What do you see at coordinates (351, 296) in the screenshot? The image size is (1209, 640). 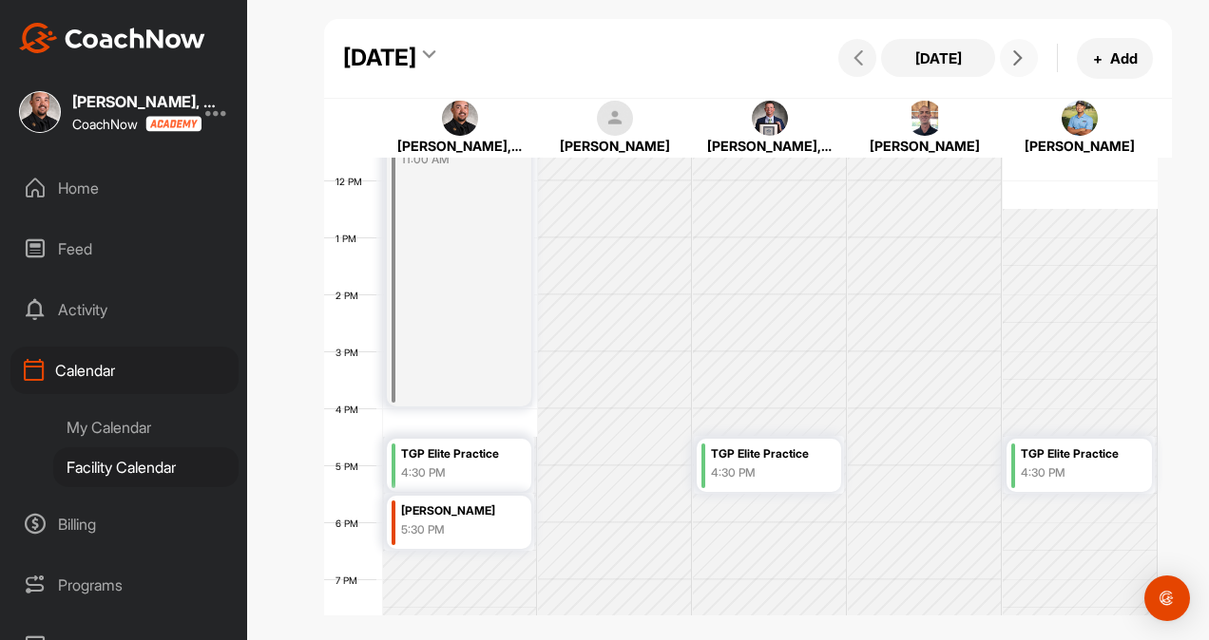 I see `div: 2 PM` at bounding box center [351, 296].